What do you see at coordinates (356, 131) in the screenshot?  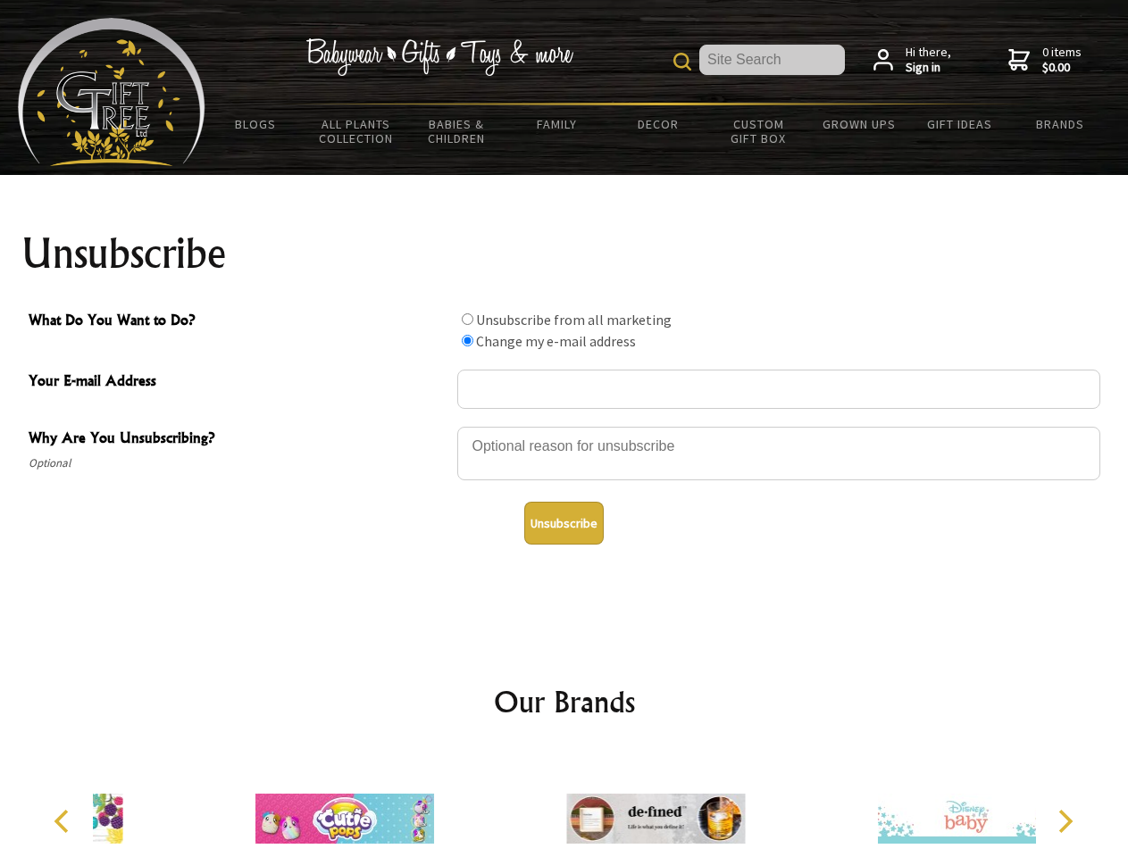 I see `a: All Plants Collection` at bounding box center [356, 131].